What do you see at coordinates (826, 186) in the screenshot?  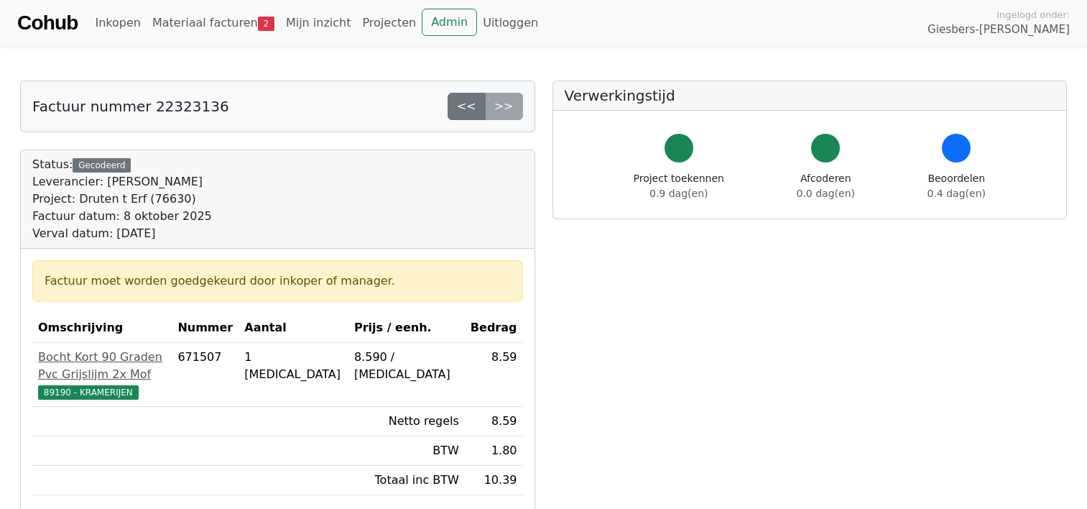 I see `div: Afcoderen` at bounding box center [826, 186].